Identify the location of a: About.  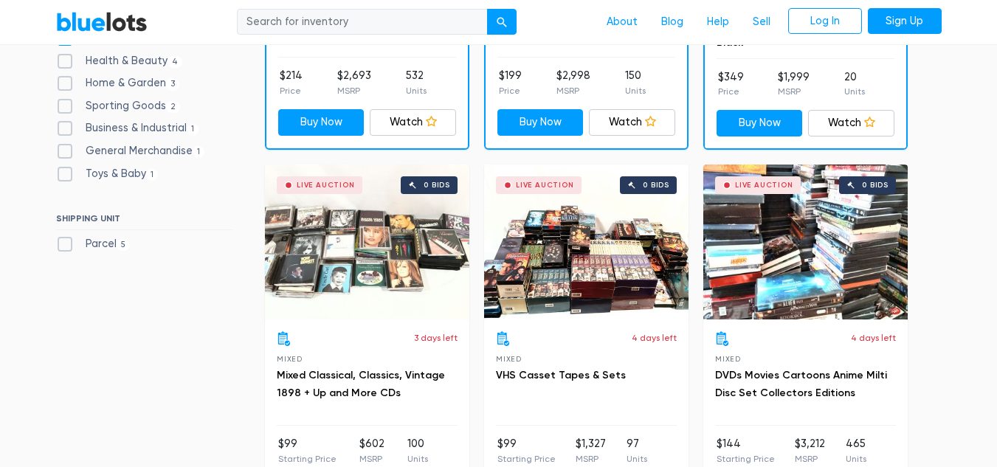
(622, 22).